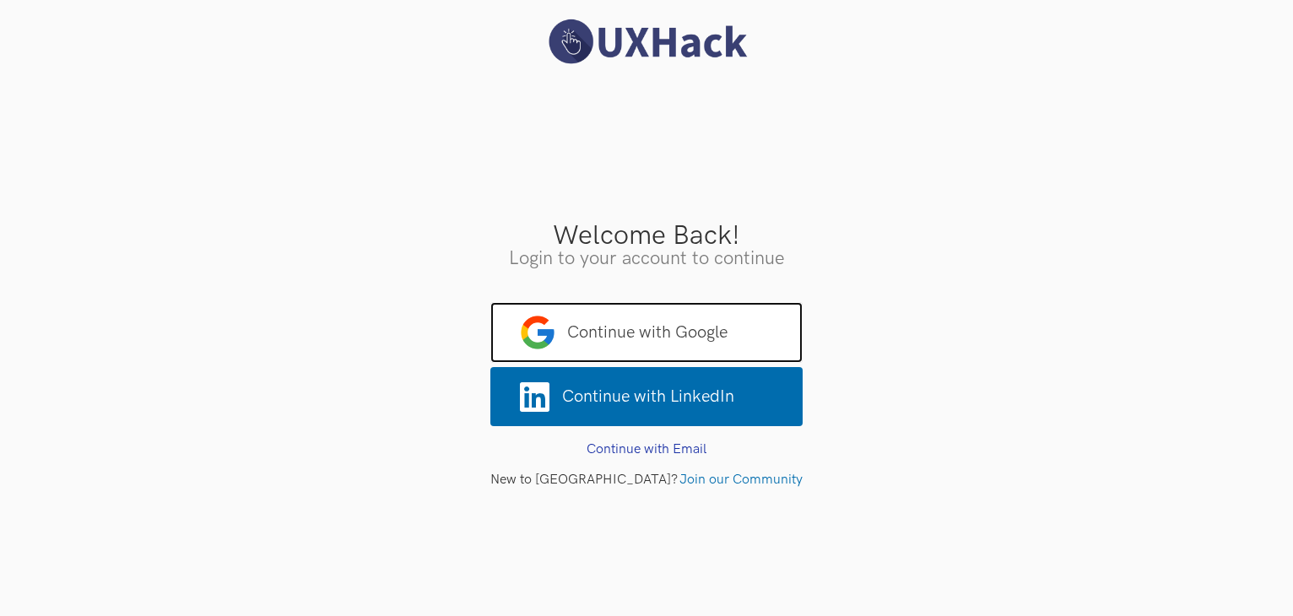 The image size is (1293, 616). Describe the element at coordinates (647, 236) in the screenshot. I see `h3: Welcome Back!` at that location.